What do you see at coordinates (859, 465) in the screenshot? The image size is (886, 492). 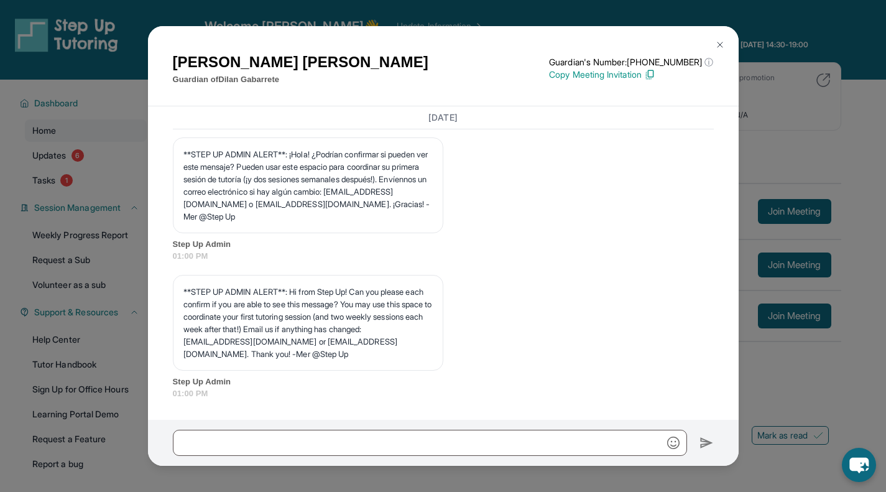 I see `button: chat-button` at bounding box center [859, 465].